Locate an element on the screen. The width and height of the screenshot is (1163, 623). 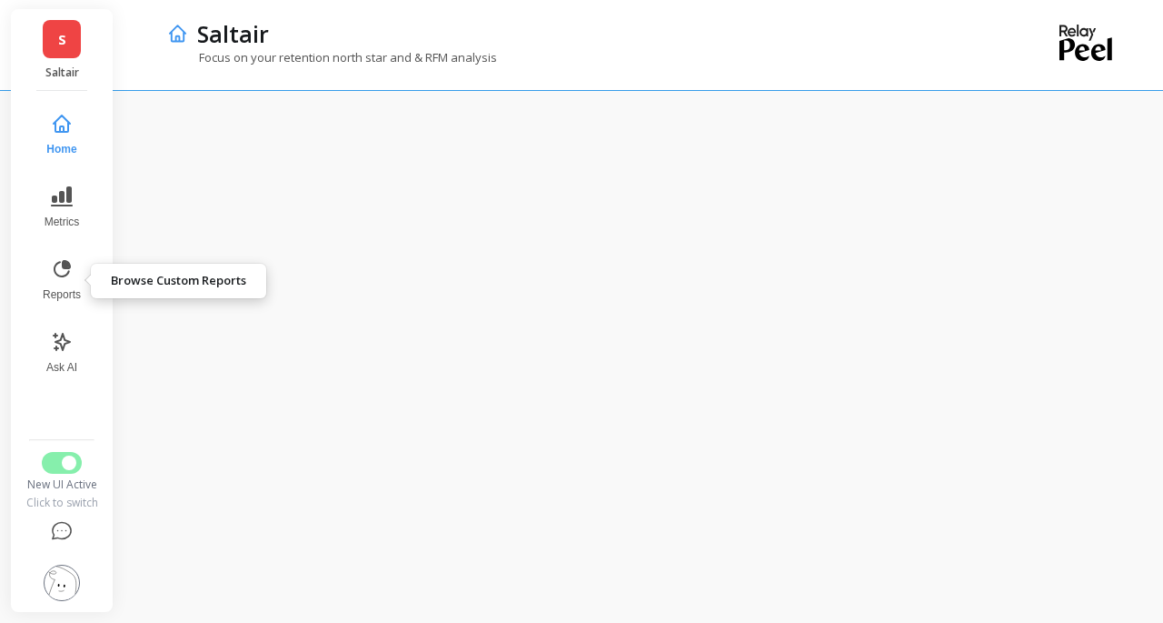
button: Metrics is located at coordinates (62, 207).